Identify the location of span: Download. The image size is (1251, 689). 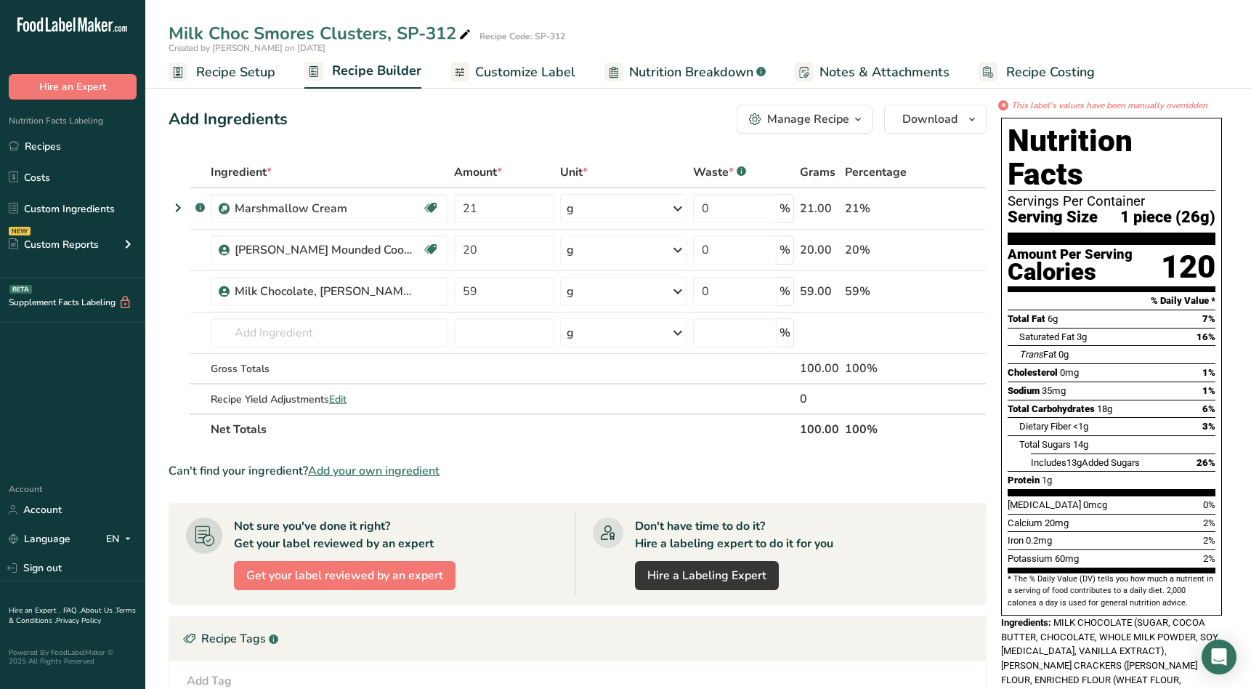
(930, 119).